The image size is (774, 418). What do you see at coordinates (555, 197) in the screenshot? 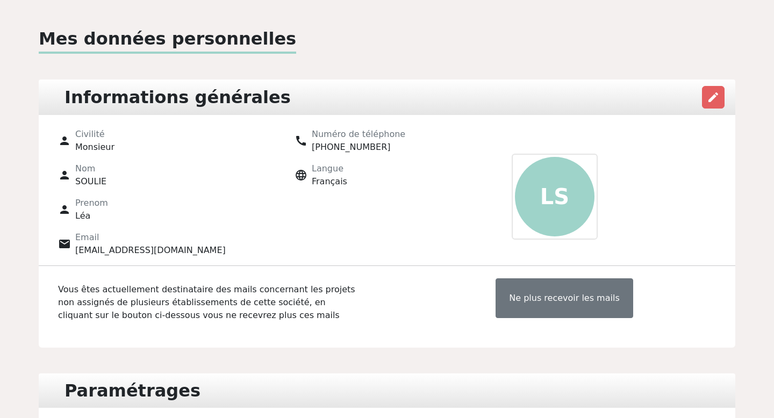
I see `p: LS` at bounding box center [555, 197].